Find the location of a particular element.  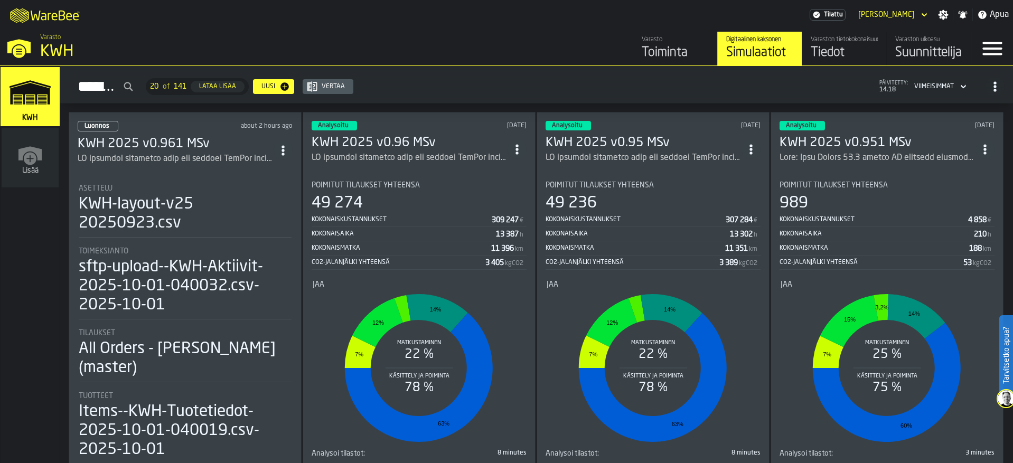

div: status-0 2 is located at coordinates (98, 126).